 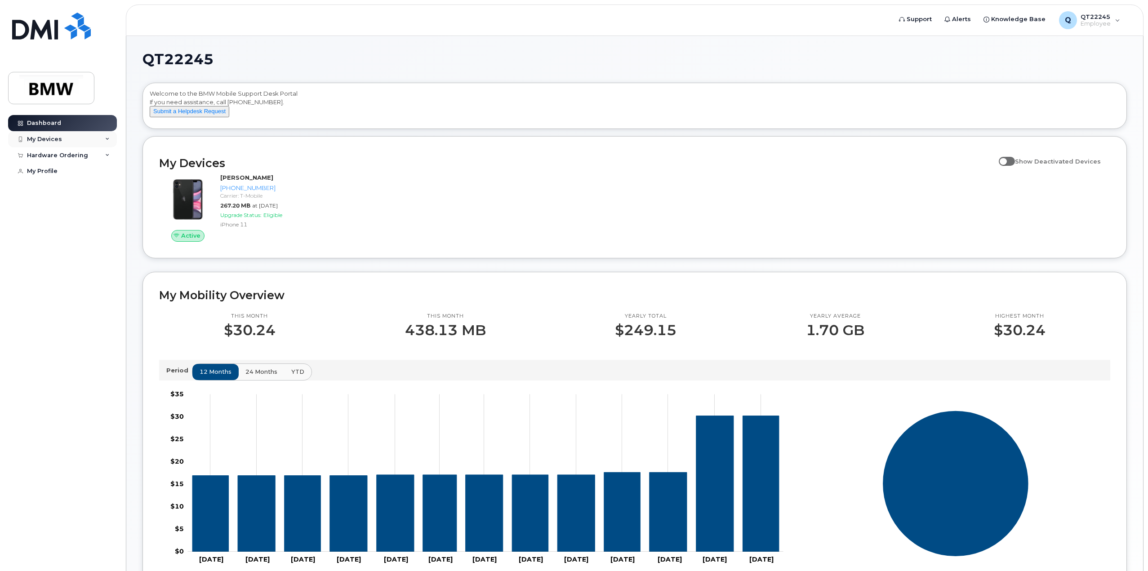 What do you see at coordinates (485, 484) in the screenshot?
I see `g: 864-905-3843` at bounding box center [485, 484].